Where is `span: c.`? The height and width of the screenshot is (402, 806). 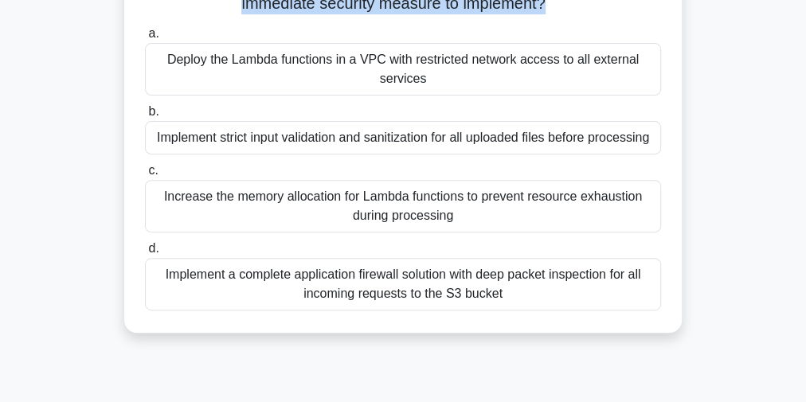 span: c. is located at coordinates (153, 170).